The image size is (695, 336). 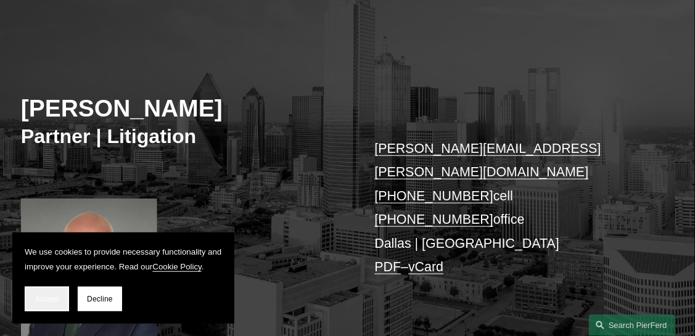 I want to click on a: PDF, so click(x=388, y=267).